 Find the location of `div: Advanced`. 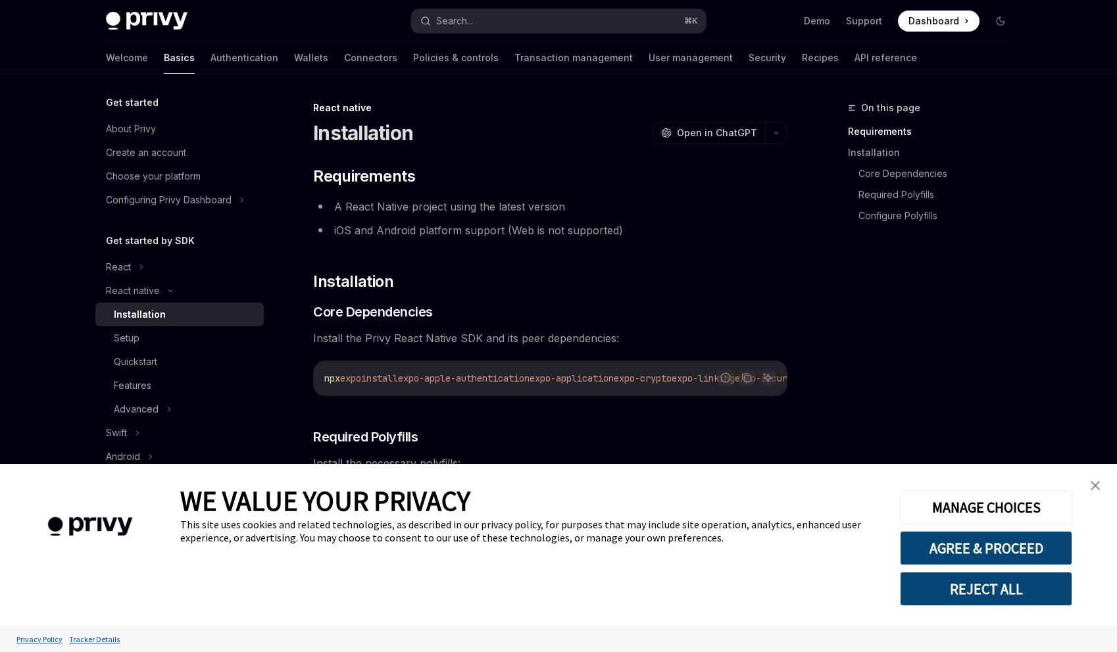

div: Advanced is located at coordinates (136, 409).